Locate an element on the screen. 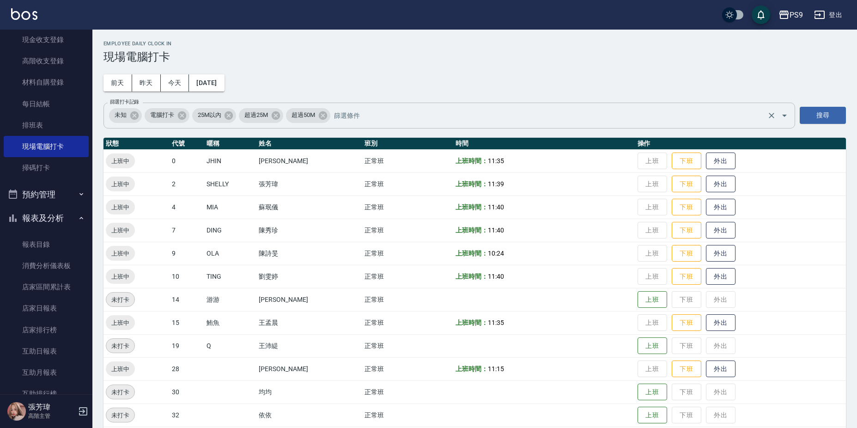 This screenshot has width=857, height=428. p: 高階主管 is located at coordinates (52, 416).